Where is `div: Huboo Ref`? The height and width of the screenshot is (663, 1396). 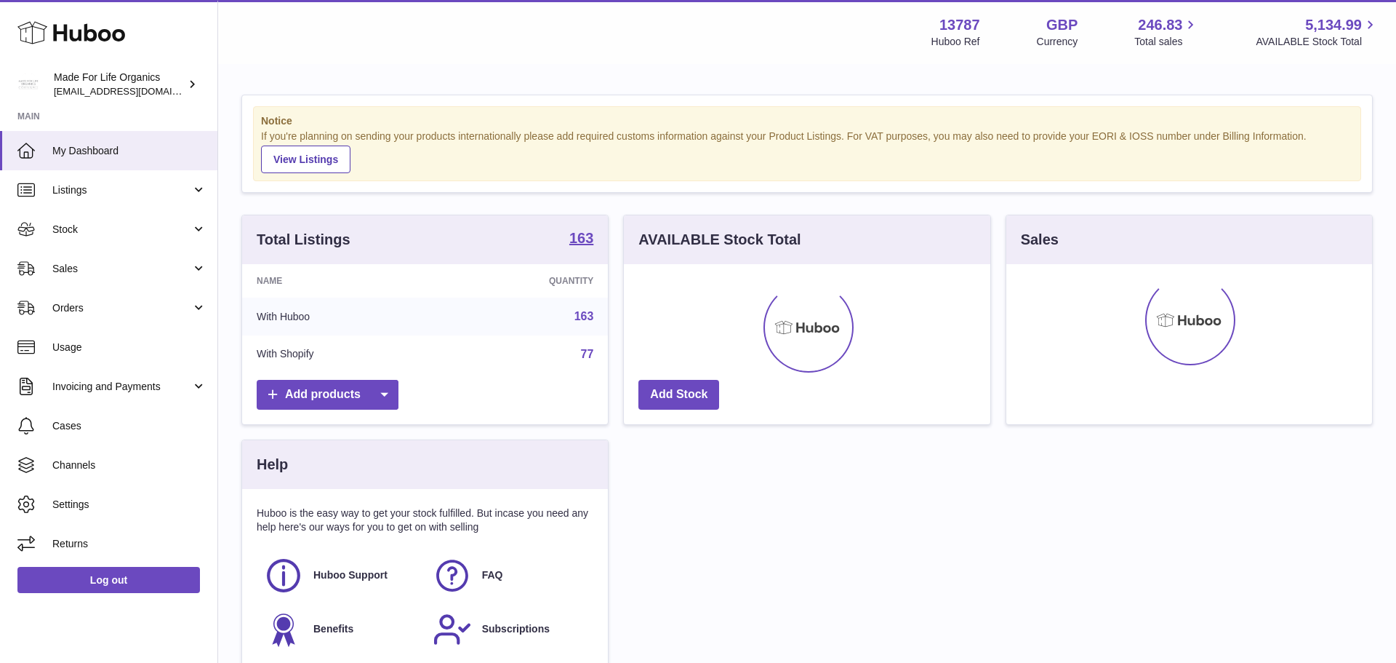
div: Huboo Ref is located at coordinates (956, 41).